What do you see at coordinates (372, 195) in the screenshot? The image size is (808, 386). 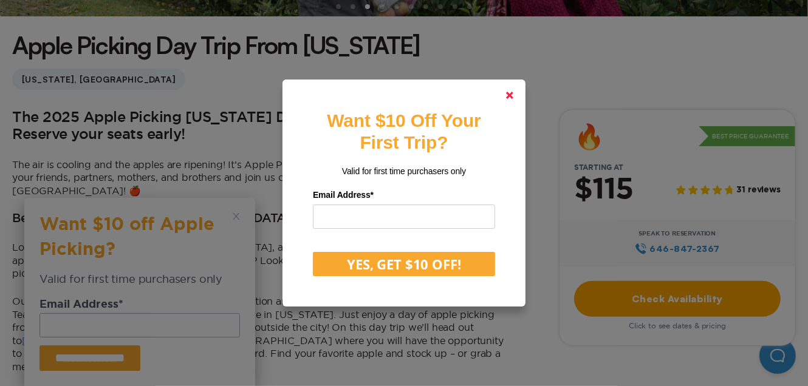 I see `span: Required` at bounding box center [372, 195].